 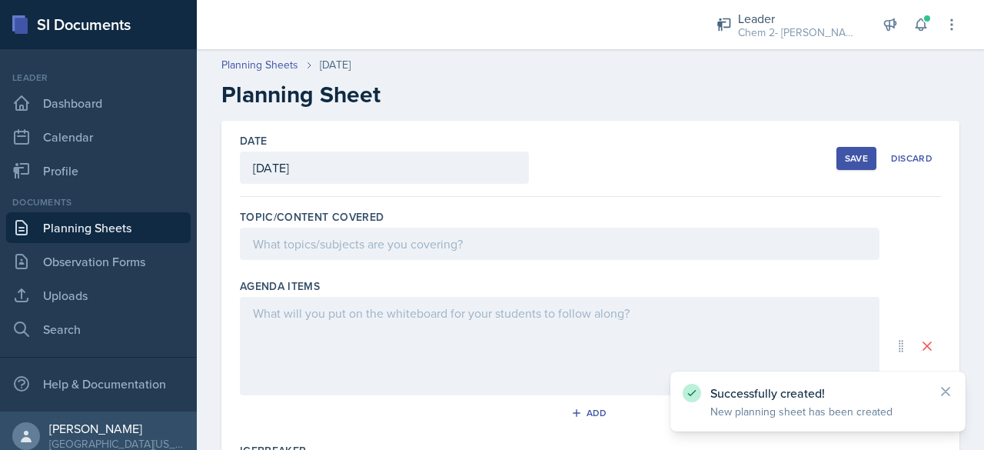 What do you see at coordinates (98, 171) in the screenshot?
I see `a: Profile` at bounding box center [98, 171].